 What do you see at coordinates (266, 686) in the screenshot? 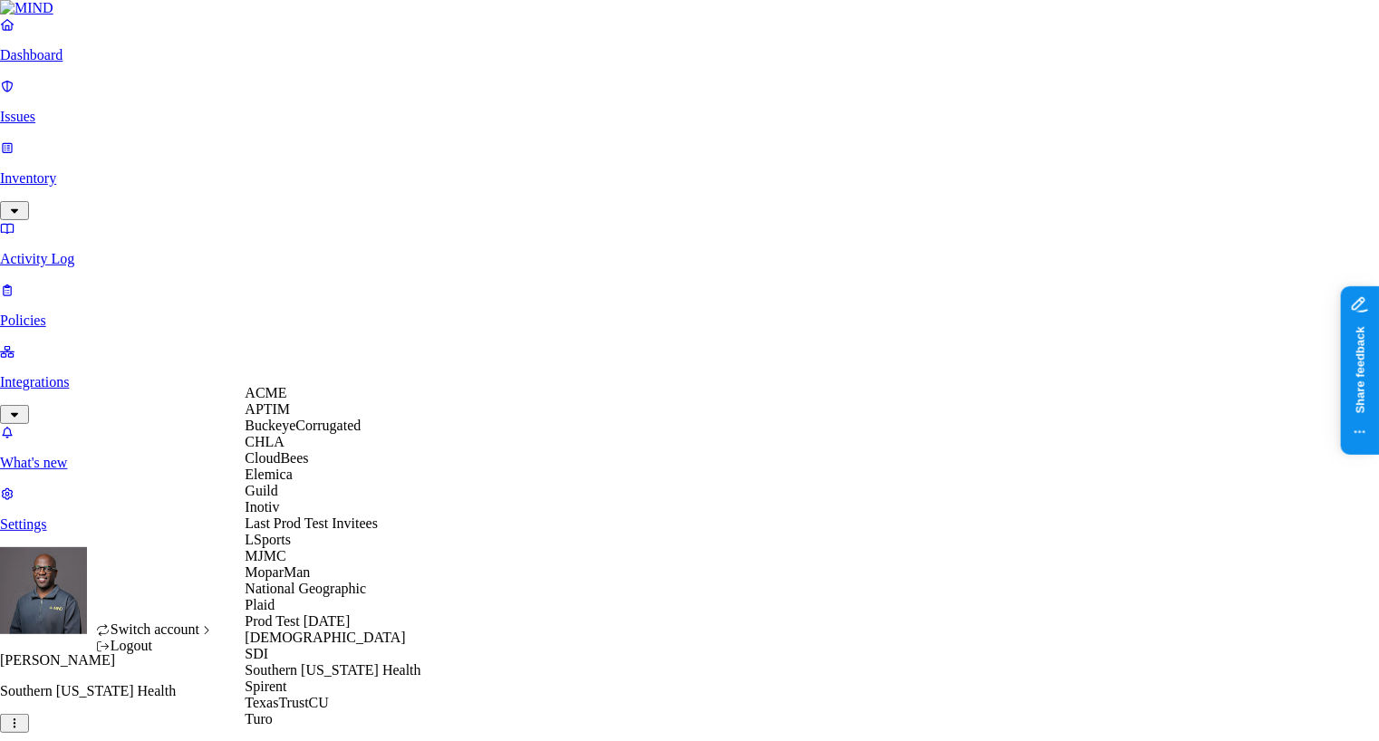
I see `span: Spirent` at bounding box center [266, 686].